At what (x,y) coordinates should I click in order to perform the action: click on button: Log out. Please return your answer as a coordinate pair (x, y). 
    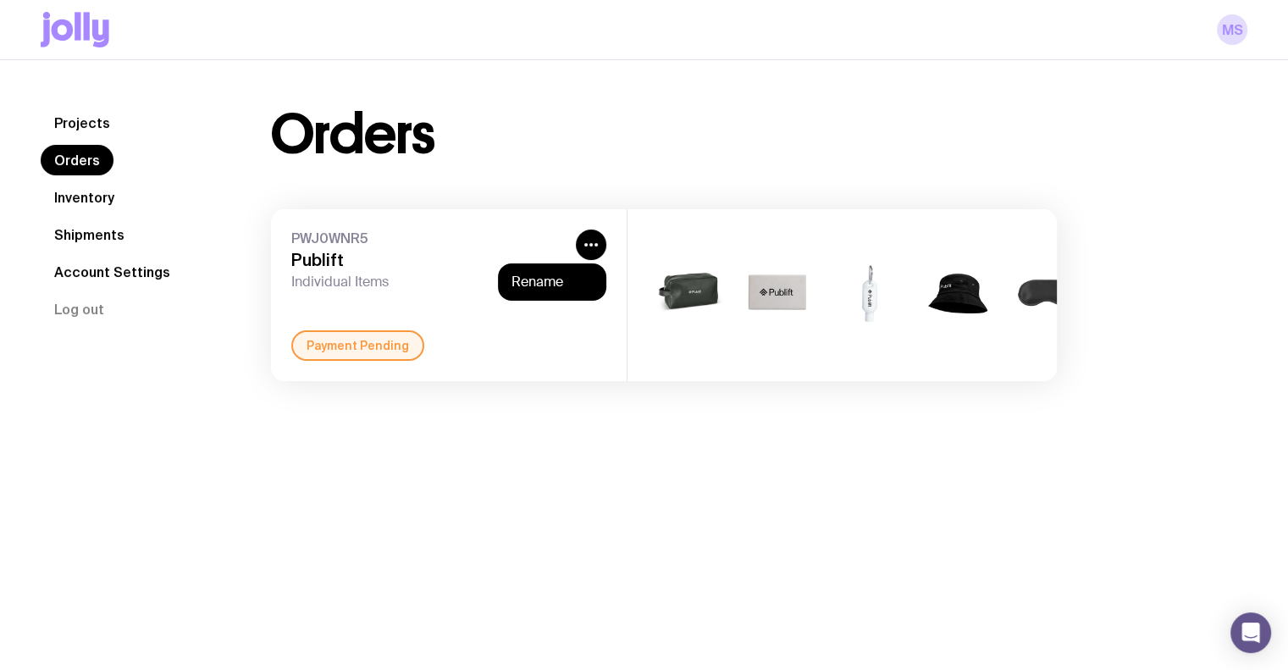
    Looking at the image, I should click on (79, 309).